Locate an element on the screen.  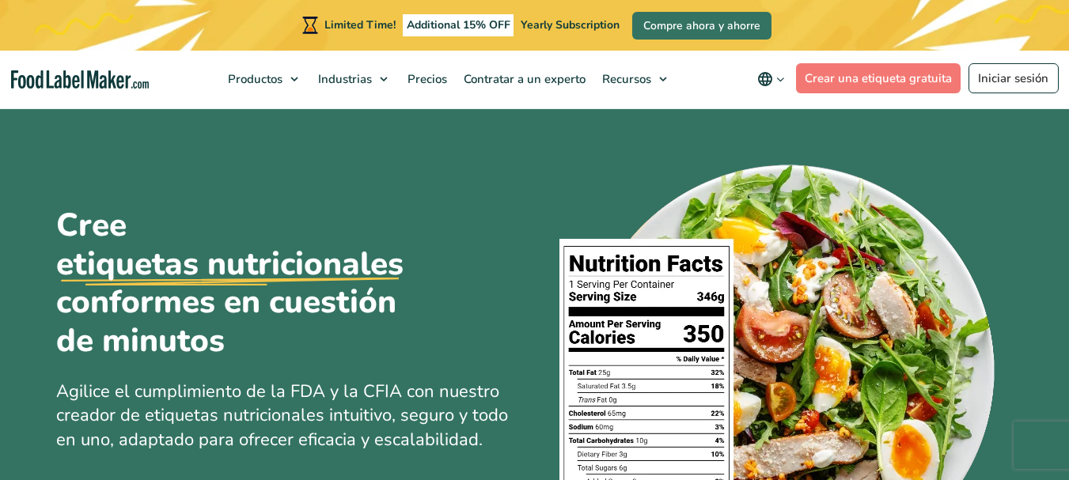
a: Precios is located at coordinates (426, 79).